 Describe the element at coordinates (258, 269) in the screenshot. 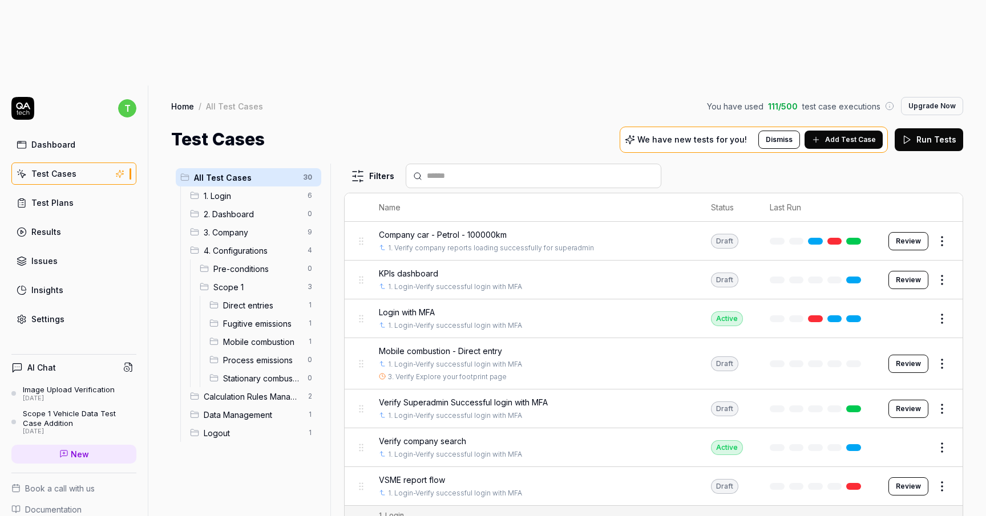

I see `div: Drag to reorderPre-conditions0` at that location.